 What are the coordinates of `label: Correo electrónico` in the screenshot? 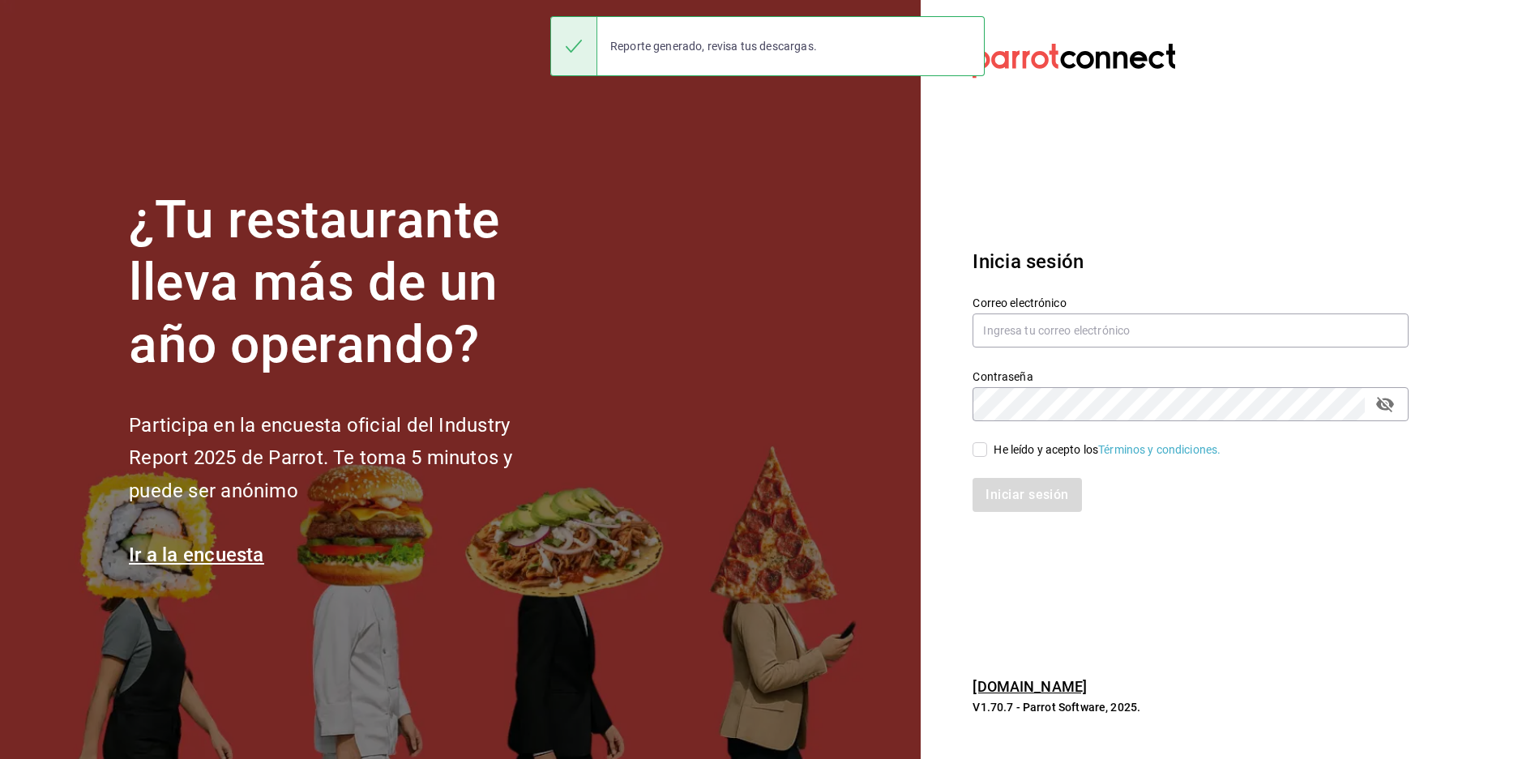 It's located at (1190, 303).